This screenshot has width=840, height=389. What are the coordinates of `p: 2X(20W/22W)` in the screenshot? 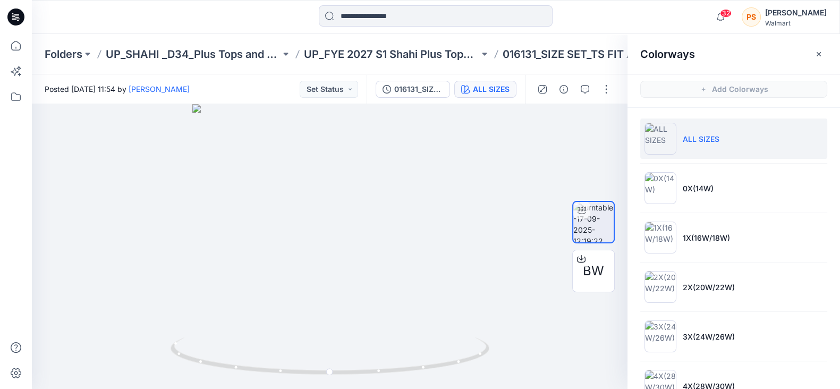 It's located at (709, 287).